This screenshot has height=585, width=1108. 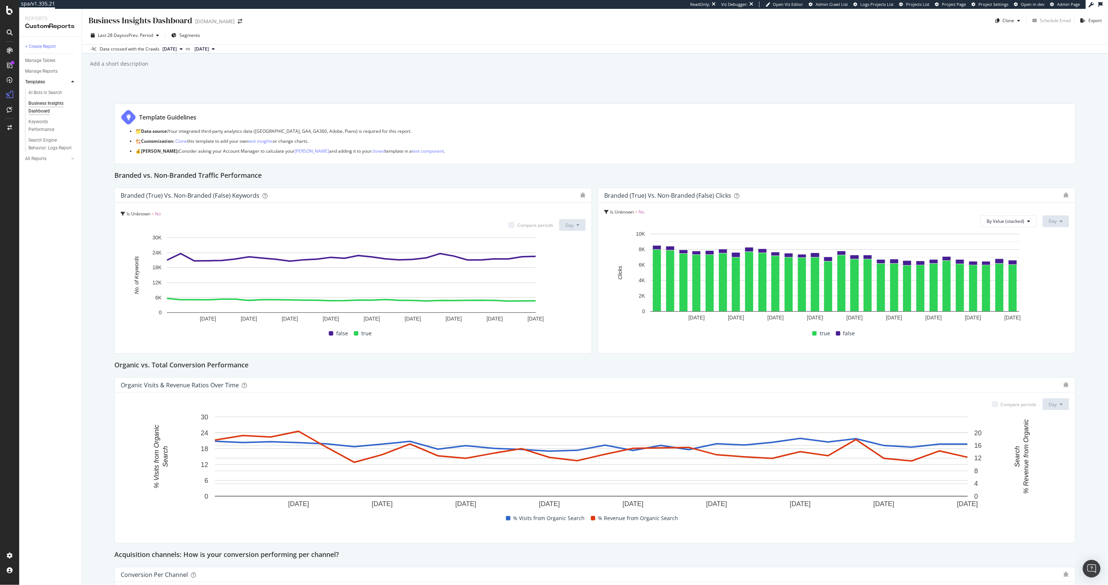 What do you see at coordinates (591, 463) in the screenshot?
I see `div: A chart.` at bounding box center [591, 463].